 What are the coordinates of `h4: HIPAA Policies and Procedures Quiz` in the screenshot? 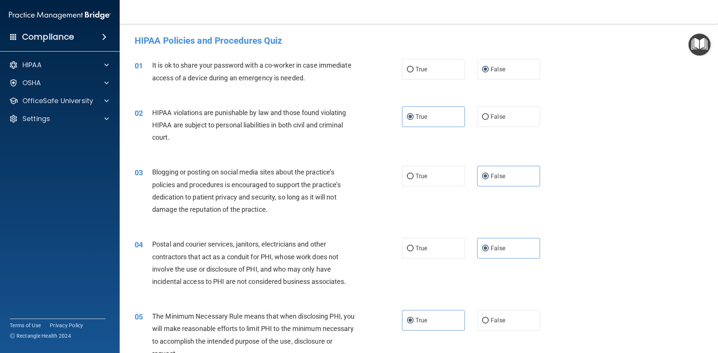 It's located at (419, 41).